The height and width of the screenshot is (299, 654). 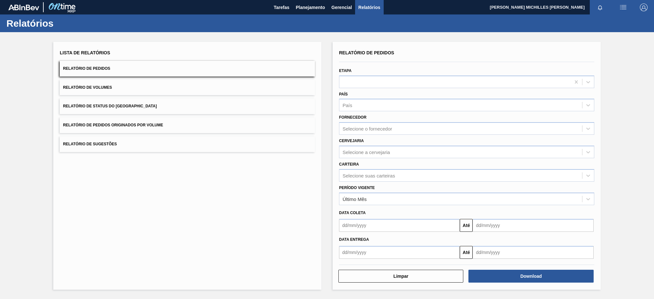 What do you see at coordinates (87, 87) in the screenshot?
I see `span: Relatório de Volumes` at bounding box center [87, 87].